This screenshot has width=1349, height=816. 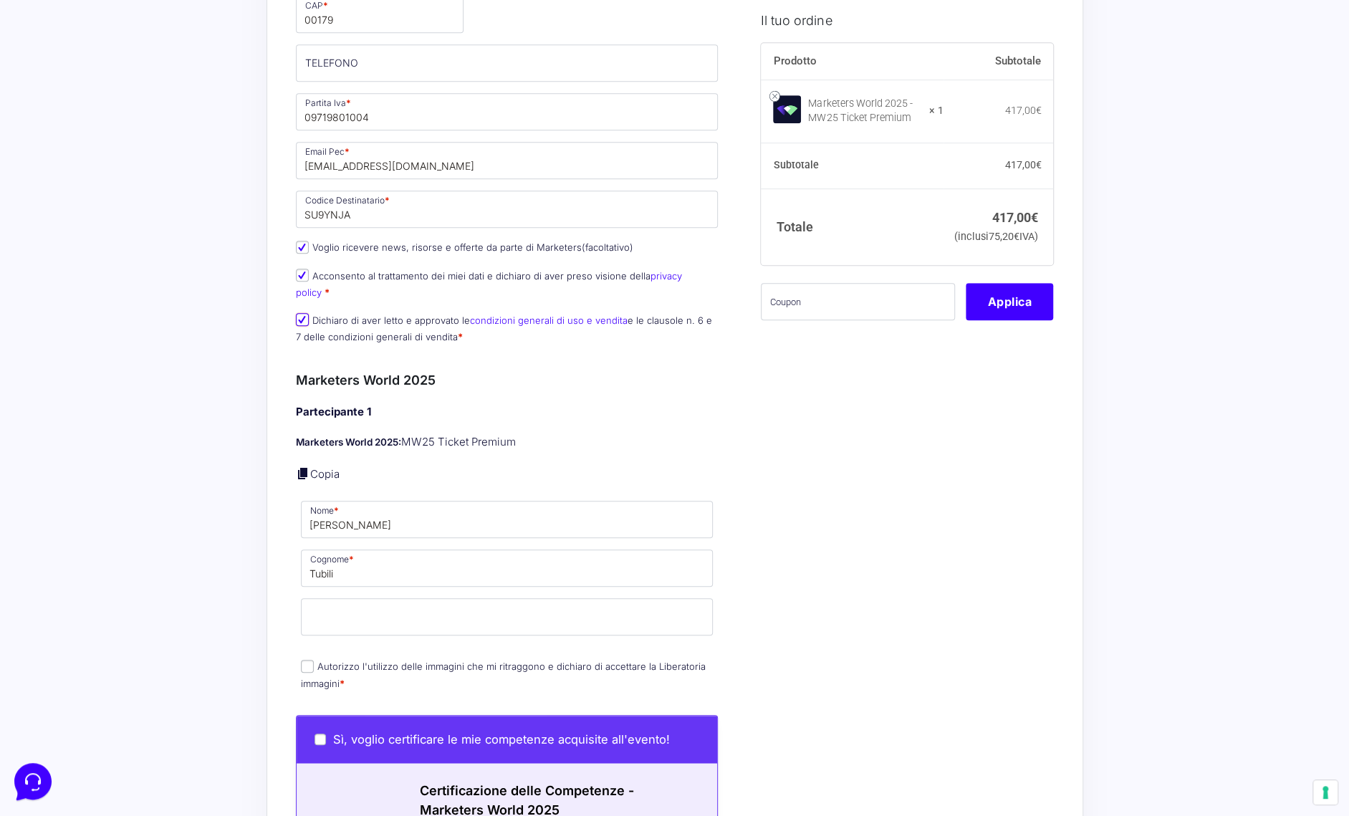 What do you see at coordinates (143, 135) in the screenshot?
I see `button: Inizia una conversazione` at bounding box center [143, 135].